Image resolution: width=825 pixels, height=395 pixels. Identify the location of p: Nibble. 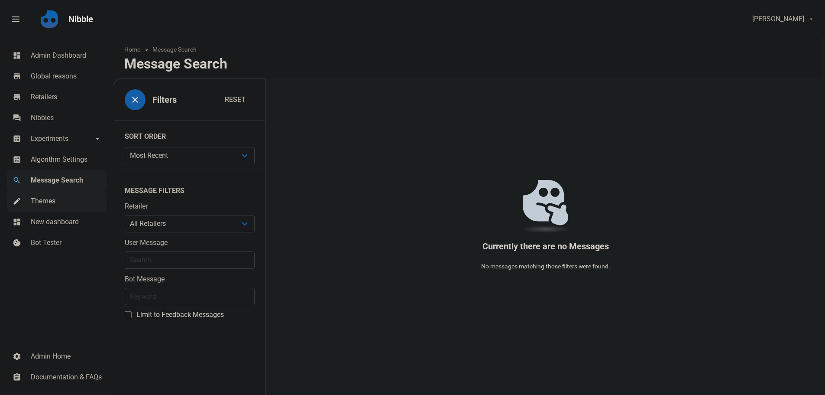
(81, 19).